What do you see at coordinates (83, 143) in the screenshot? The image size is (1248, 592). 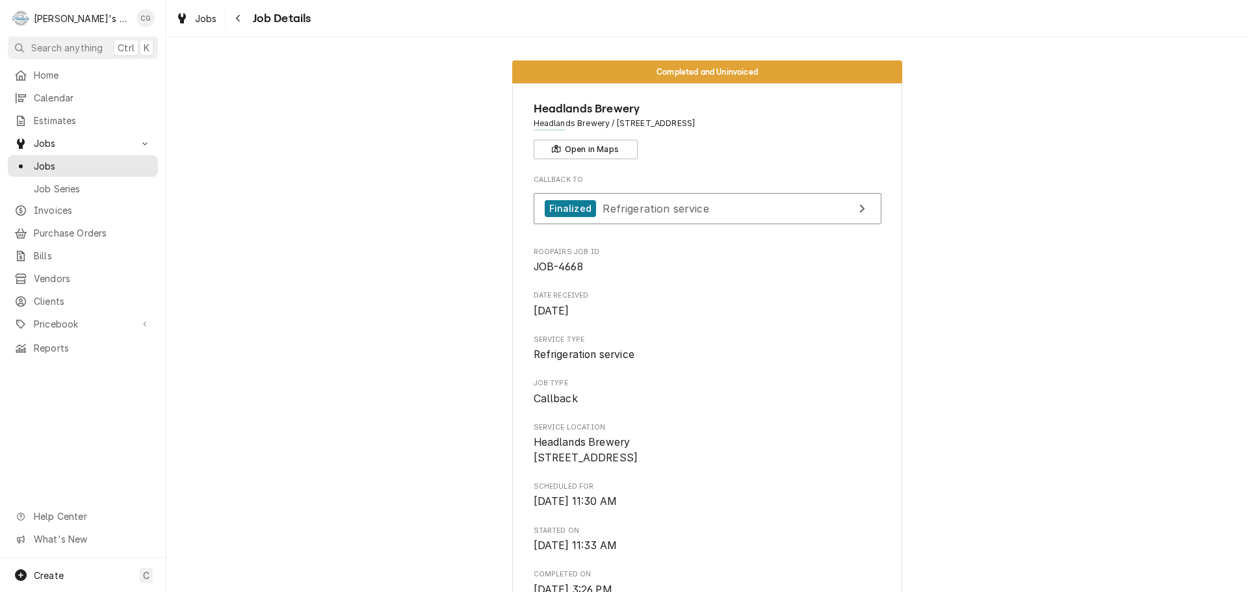 I see `a: Go to Jobs` at bounding box center [83, 143].